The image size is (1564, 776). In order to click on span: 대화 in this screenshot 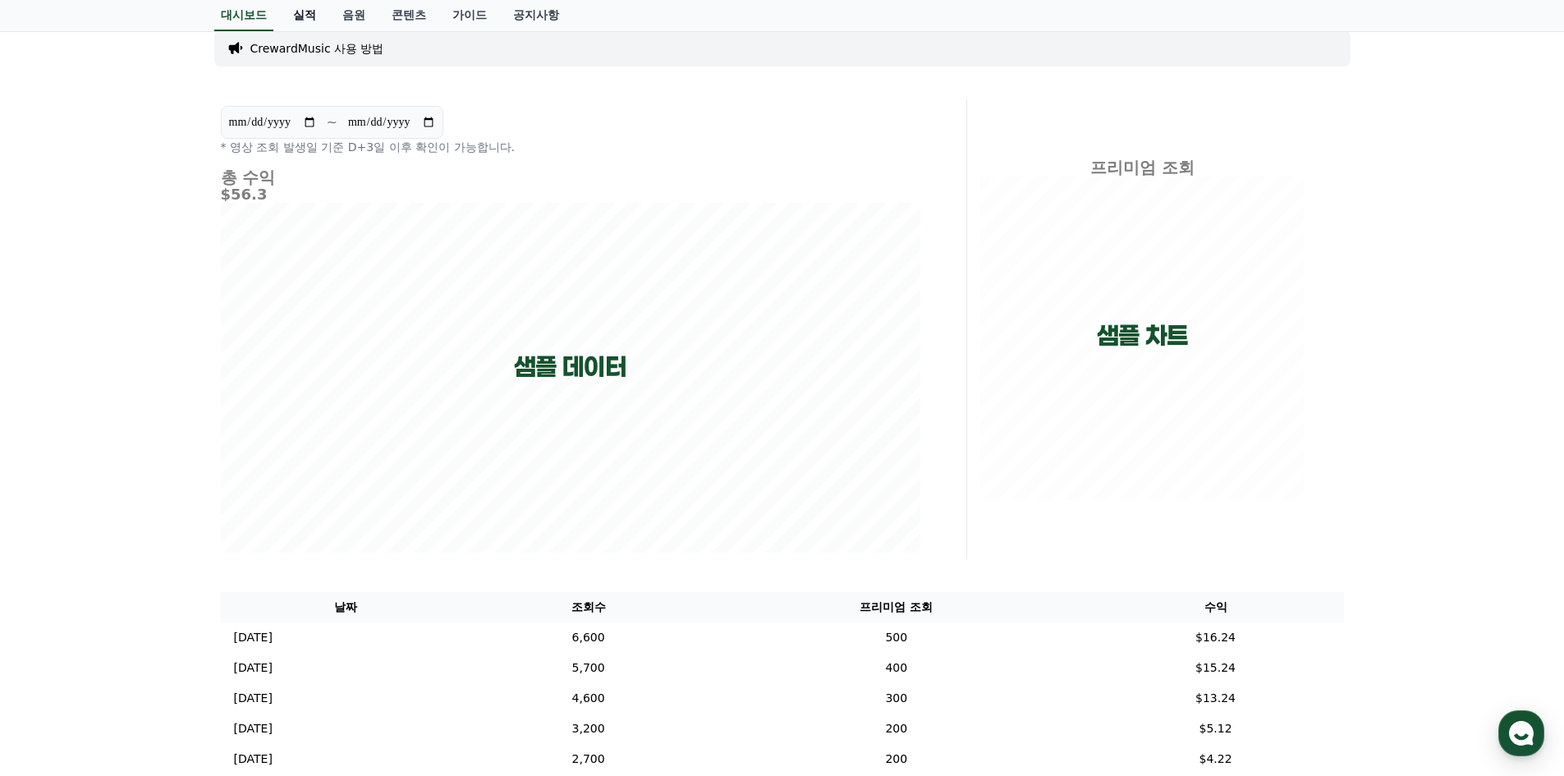, I will do `click(160, 552)`.